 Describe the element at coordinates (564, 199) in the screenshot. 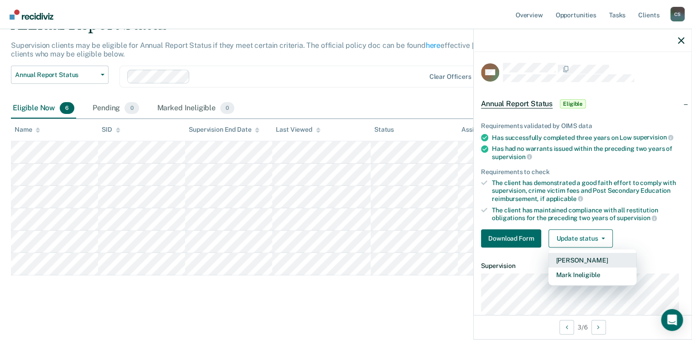

I see `span: applicable` at that location.